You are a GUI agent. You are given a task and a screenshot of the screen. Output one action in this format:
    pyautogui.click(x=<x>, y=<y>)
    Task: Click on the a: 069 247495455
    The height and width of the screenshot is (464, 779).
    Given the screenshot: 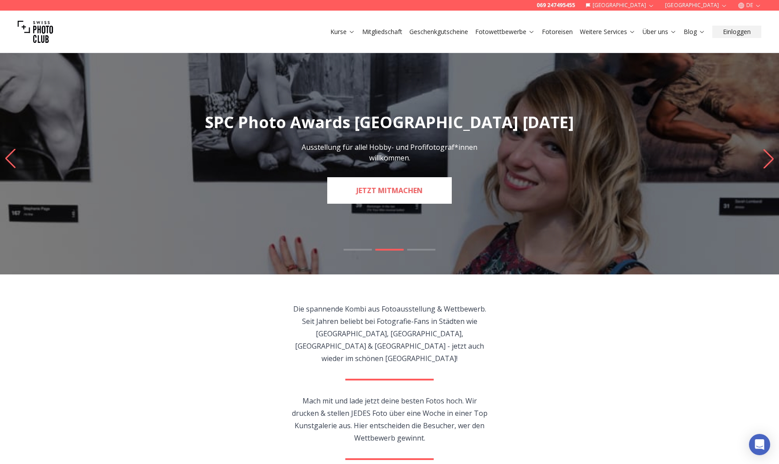 What is the action you would take?
    pyautogui.click(x=556, y=5)
    